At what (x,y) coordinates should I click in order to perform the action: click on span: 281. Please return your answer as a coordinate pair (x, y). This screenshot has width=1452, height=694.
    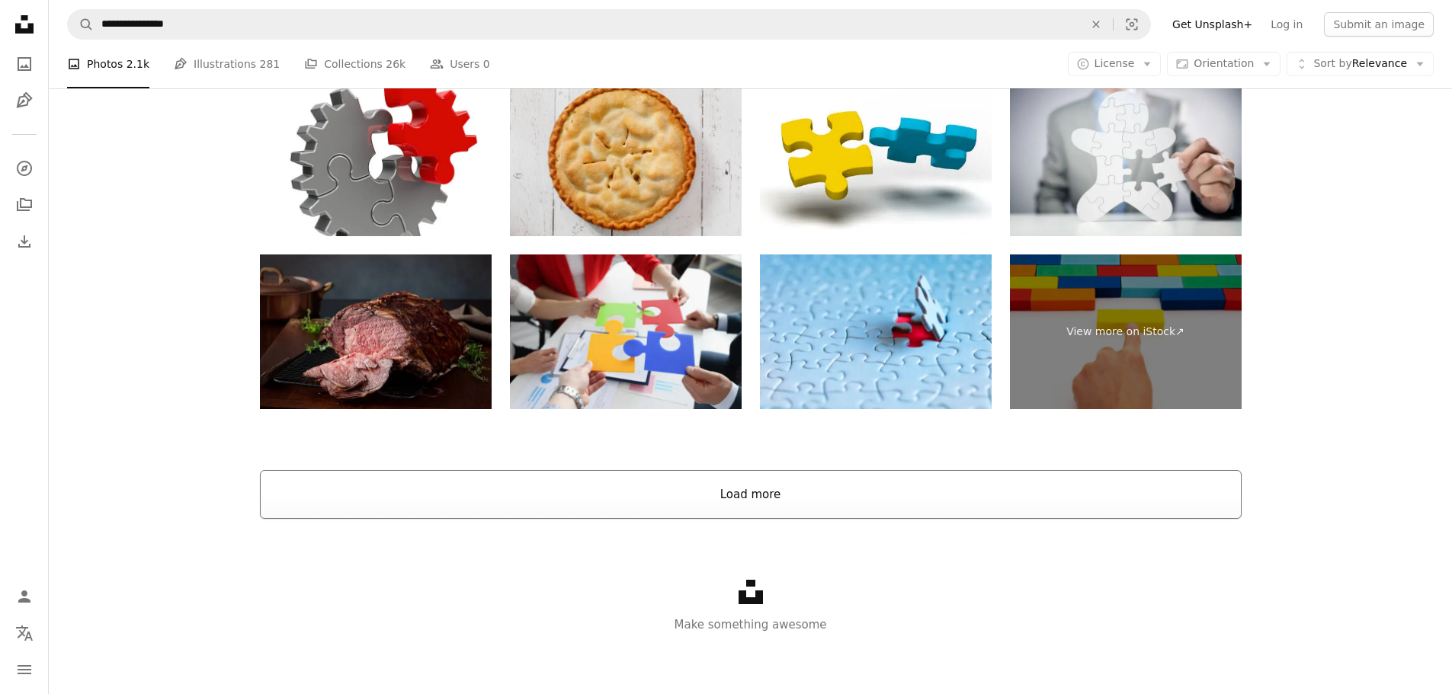
    Looking at the image, I should click on (270, 64).